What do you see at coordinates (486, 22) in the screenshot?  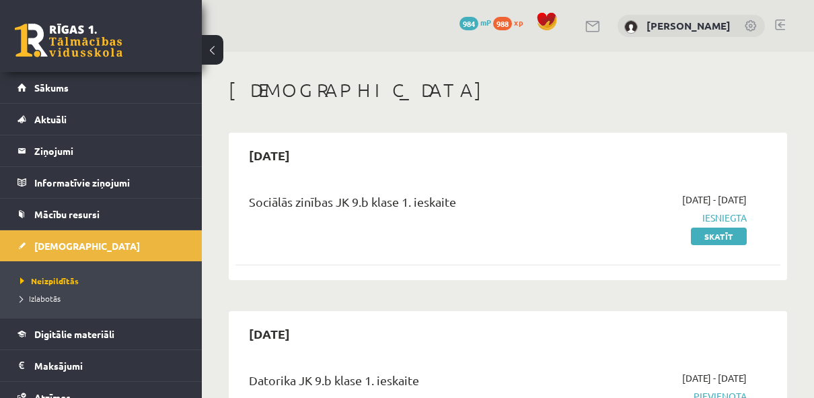 I see `span: mP` at bounding box center [486, 22].